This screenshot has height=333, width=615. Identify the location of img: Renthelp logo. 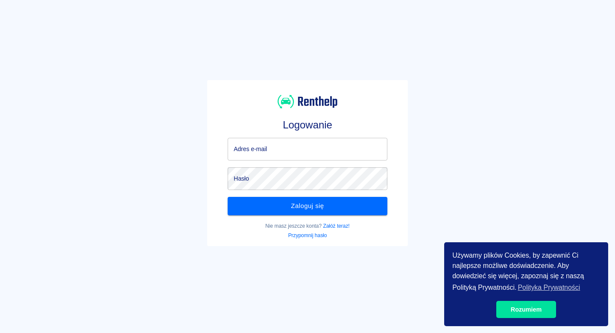
(308, 101).